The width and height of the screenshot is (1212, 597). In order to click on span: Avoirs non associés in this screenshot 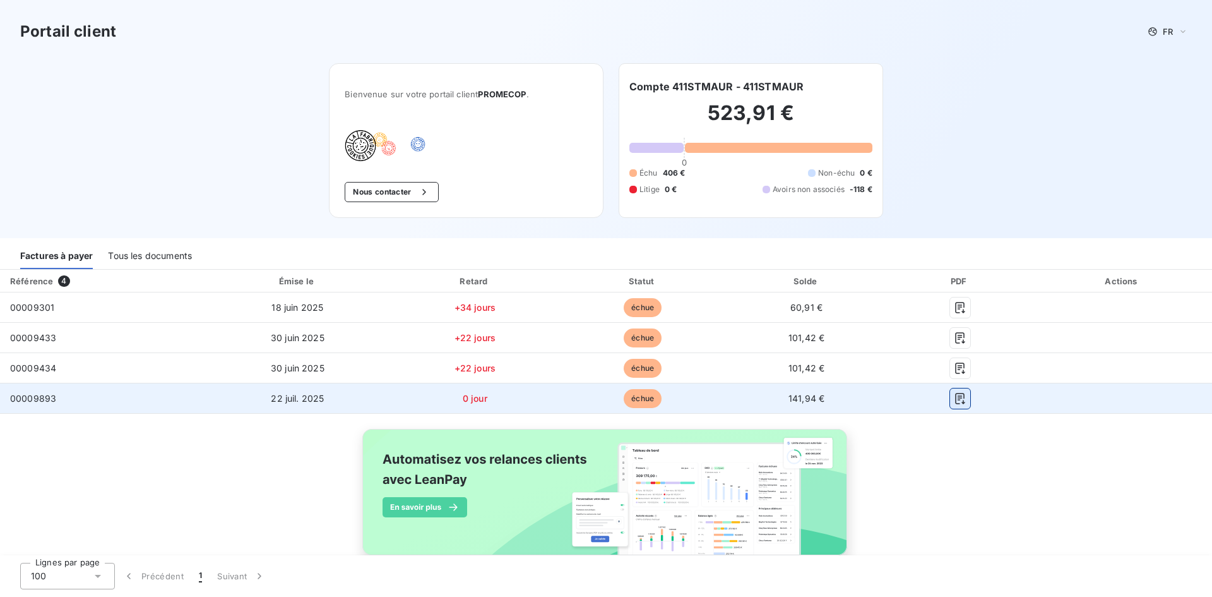, I will do `click(809, 189)`.